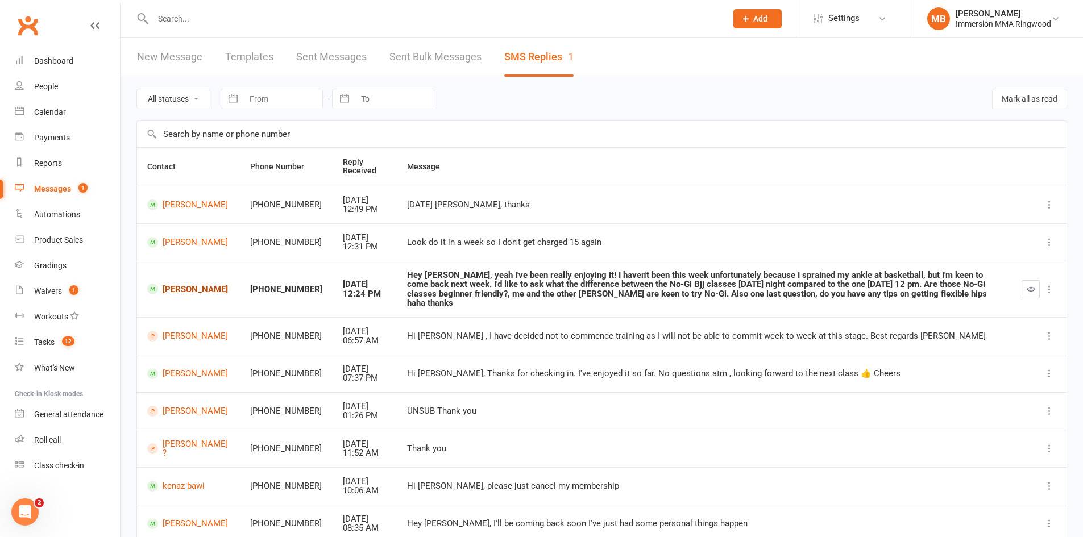 Image resolution: width=1083 pixels, height=537 pixels. Describe the element at coordinates (704, 411) in the screenshot. I see `div: UNSUB Thank you` at that location.